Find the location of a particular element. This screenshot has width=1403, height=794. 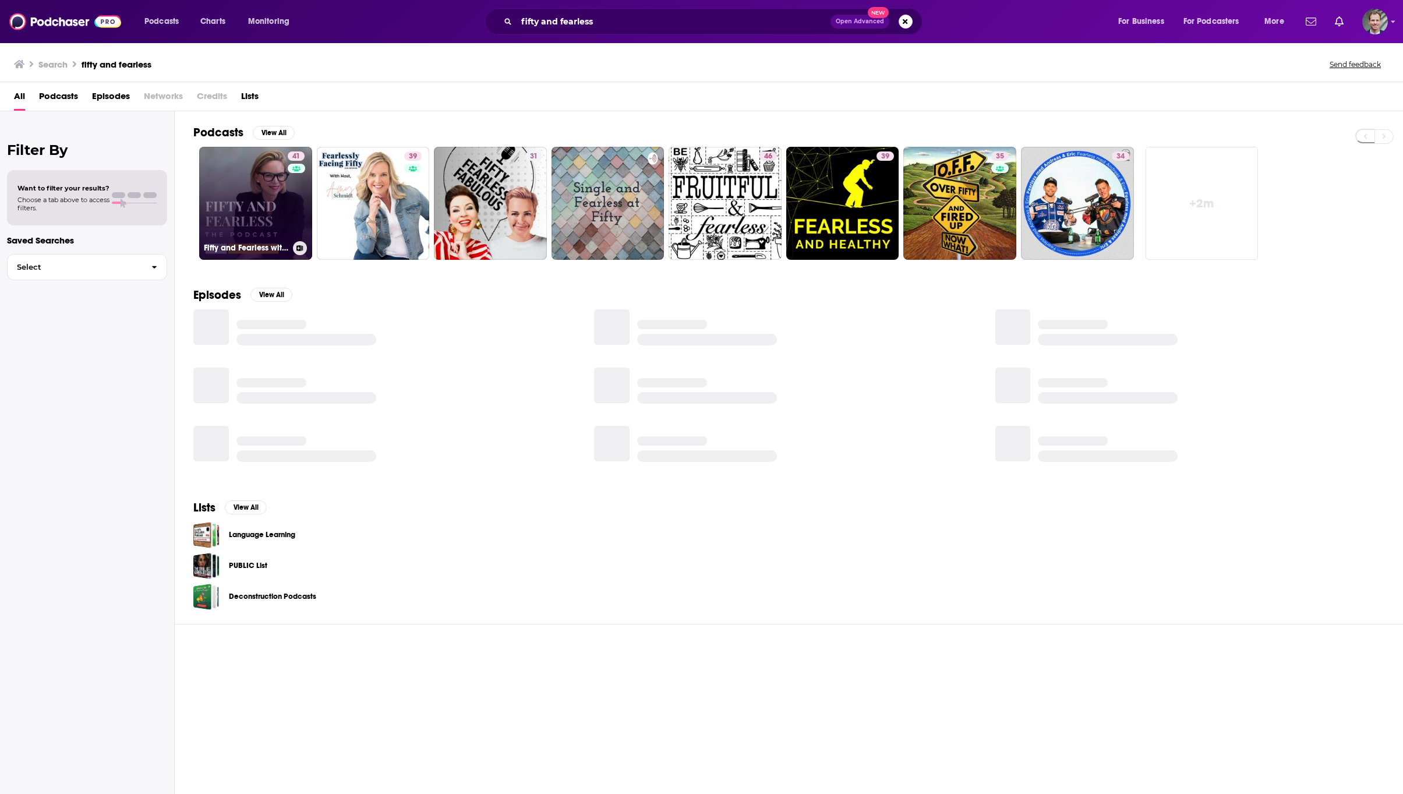

span: 31 is located at coordinates (534, 157).